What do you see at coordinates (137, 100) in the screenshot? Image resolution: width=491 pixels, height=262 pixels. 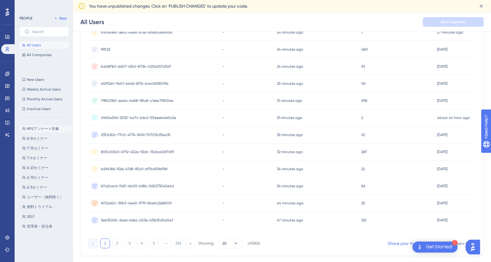 I see `span: 79802180-eeda-4d68-98a8-c1e6c798104e` at bounding box center [137, 100].